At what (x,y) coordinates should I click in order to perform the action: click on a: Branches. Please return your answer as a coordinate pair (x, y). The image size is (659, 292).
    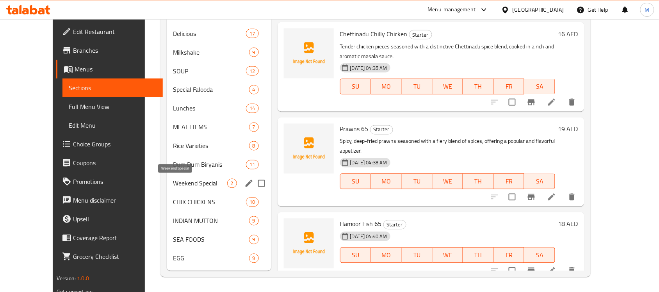
    Looking at the image, I should click on (109, 50).